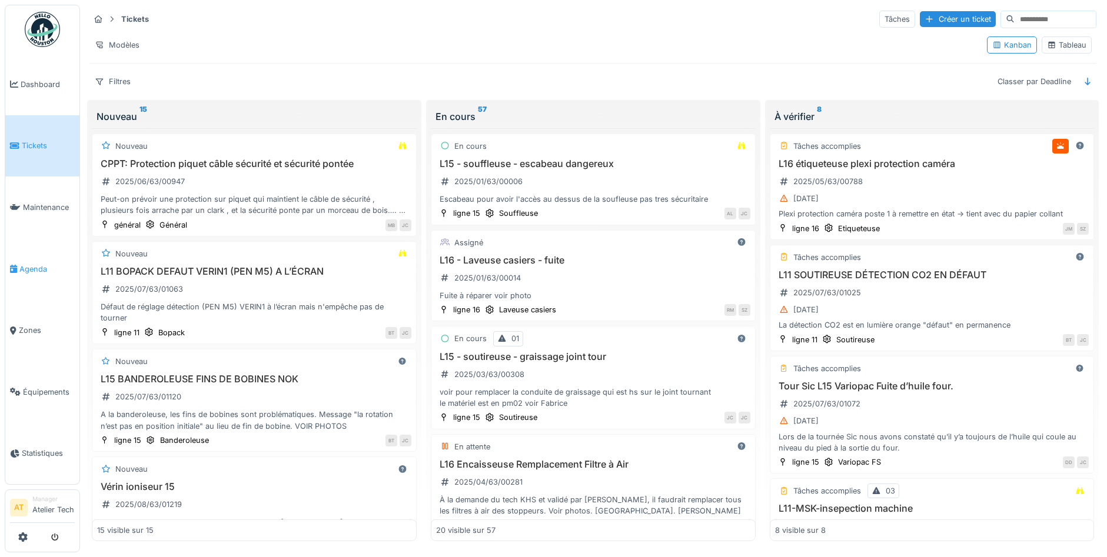 The image size is (1107, 557). Describe the element at coordinates (858, 228) in the screenshot. I see `div: Etiqueteuse` at that location.